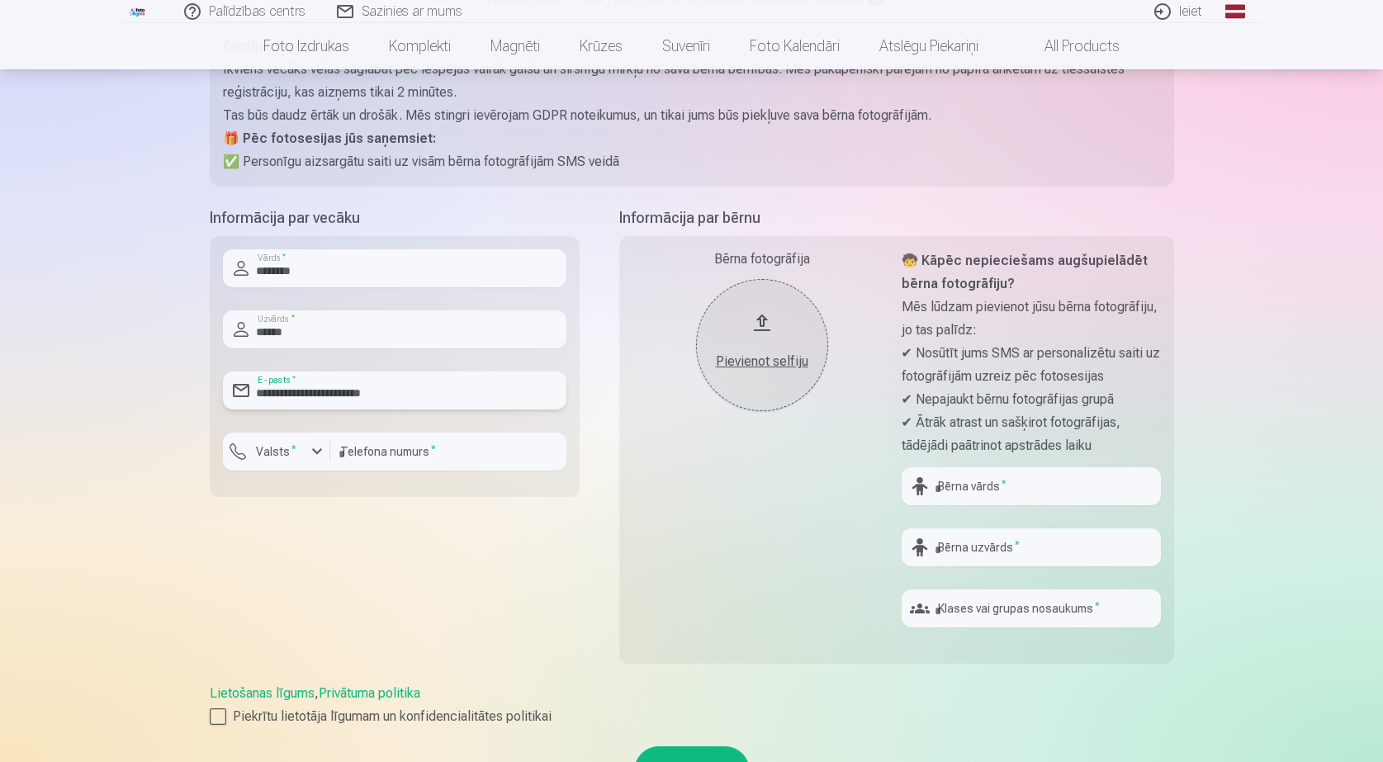 This screenshot has width=1383, height=762. What do you see at coordinates (1032, 319) in the screenshot?
I see `p: Mēs lūdzam pievienot jūsu bērna fotogrāfiju, jo tas palīdz:` at bounding box center [1032, 319].